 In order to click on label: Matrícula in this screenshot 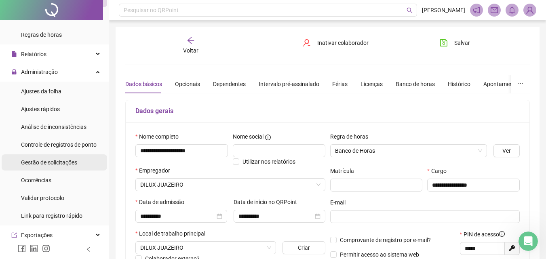, I will do `click(345, 171)`.